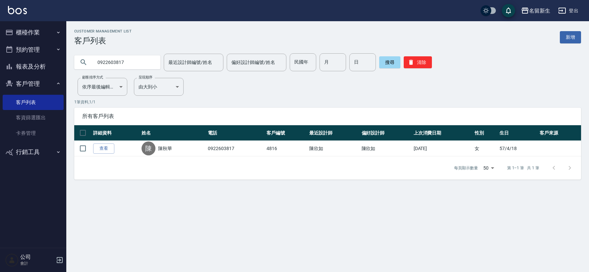  I want to click on th: 客戶來源, so click(559, 133).